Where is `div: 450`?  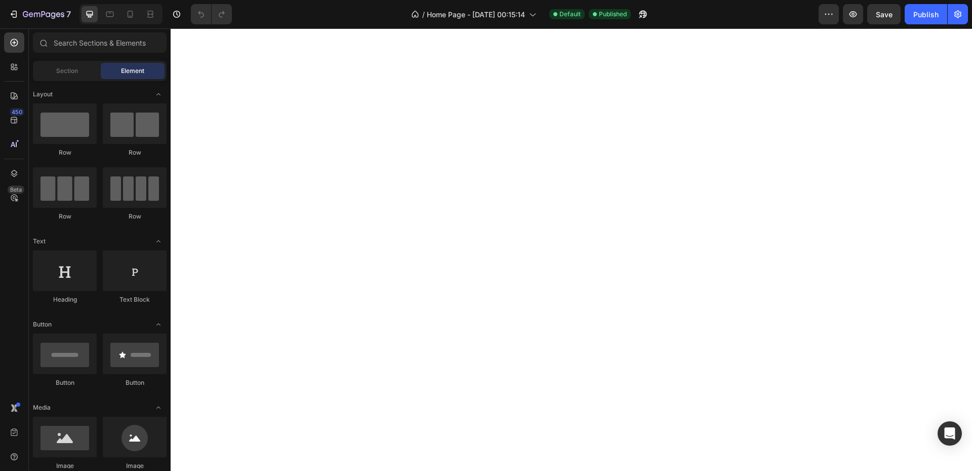 div: 450 is located at coordinates (17, 112).